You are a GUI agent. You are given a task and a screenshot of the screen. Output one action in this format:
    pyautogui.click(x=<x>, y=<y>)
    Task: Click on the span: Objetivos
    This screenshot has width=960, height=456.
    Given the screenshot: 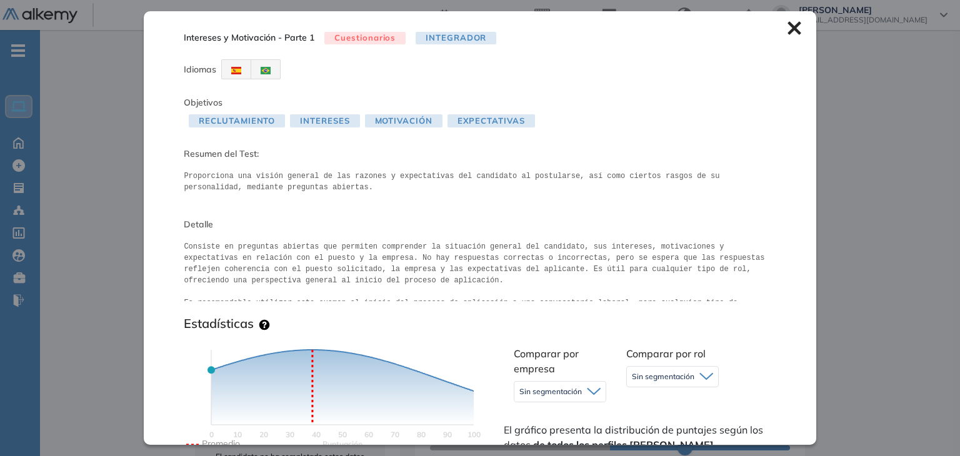 What is the action you would take?
    pyautogui.click(x=203, y=103)
    